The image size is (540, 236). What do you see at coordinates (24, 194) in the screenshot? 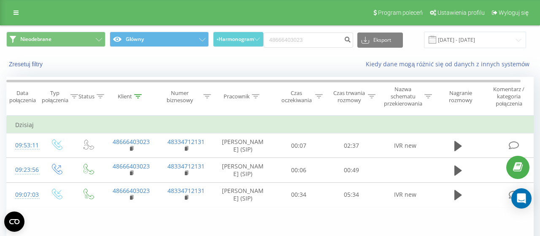
I see `div: 09:07:03` at bounding box center [24, 194].